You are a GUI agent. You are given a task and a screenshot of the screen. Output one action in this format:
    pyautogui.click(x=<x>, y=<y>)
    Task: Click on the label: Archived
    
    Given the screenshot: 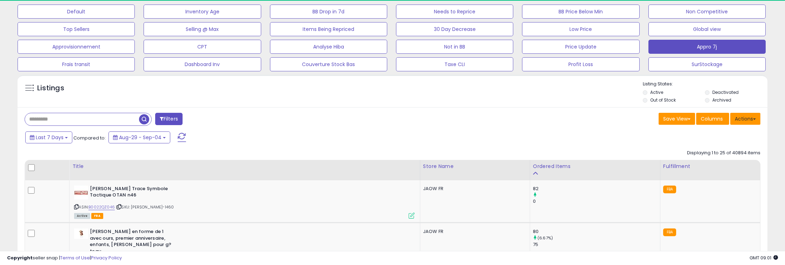 What is the action you would take?
    pyautogui.click(x=722, y=100)
    